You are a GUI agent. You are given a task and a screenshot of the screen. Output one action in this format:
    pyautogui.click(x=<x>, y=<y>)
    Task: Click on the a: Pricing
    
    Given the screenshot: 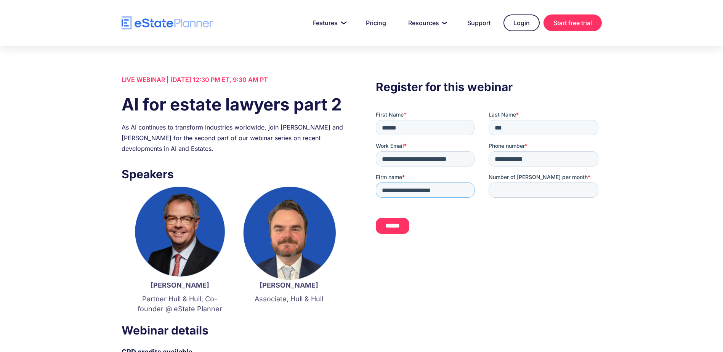 What is the action you would take?
    pyautogui.click(x=376, y=23)
    